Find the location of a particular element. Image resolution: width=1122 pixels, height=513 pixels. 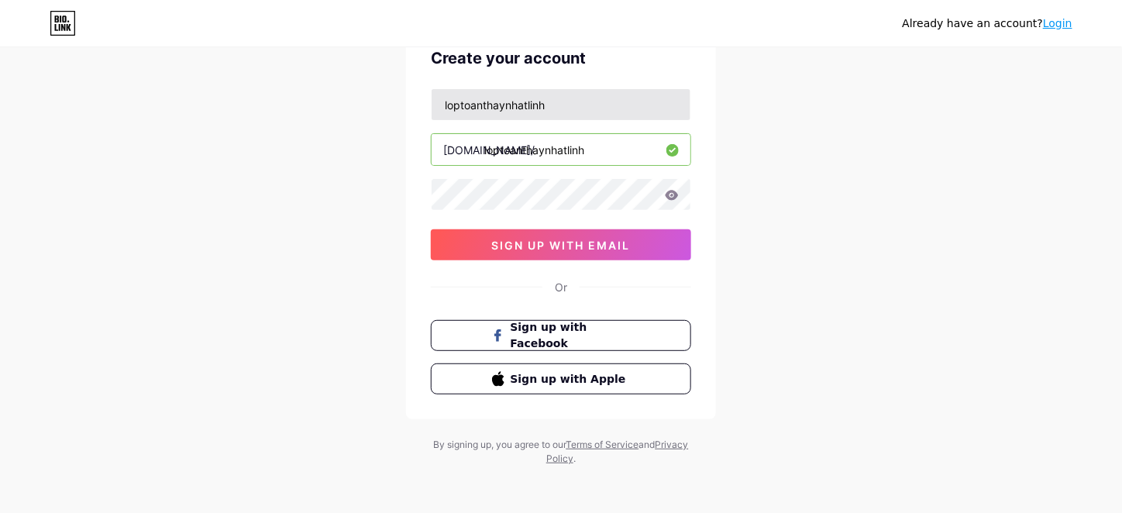

span: sign up with email is located at coordinates (561, 245).